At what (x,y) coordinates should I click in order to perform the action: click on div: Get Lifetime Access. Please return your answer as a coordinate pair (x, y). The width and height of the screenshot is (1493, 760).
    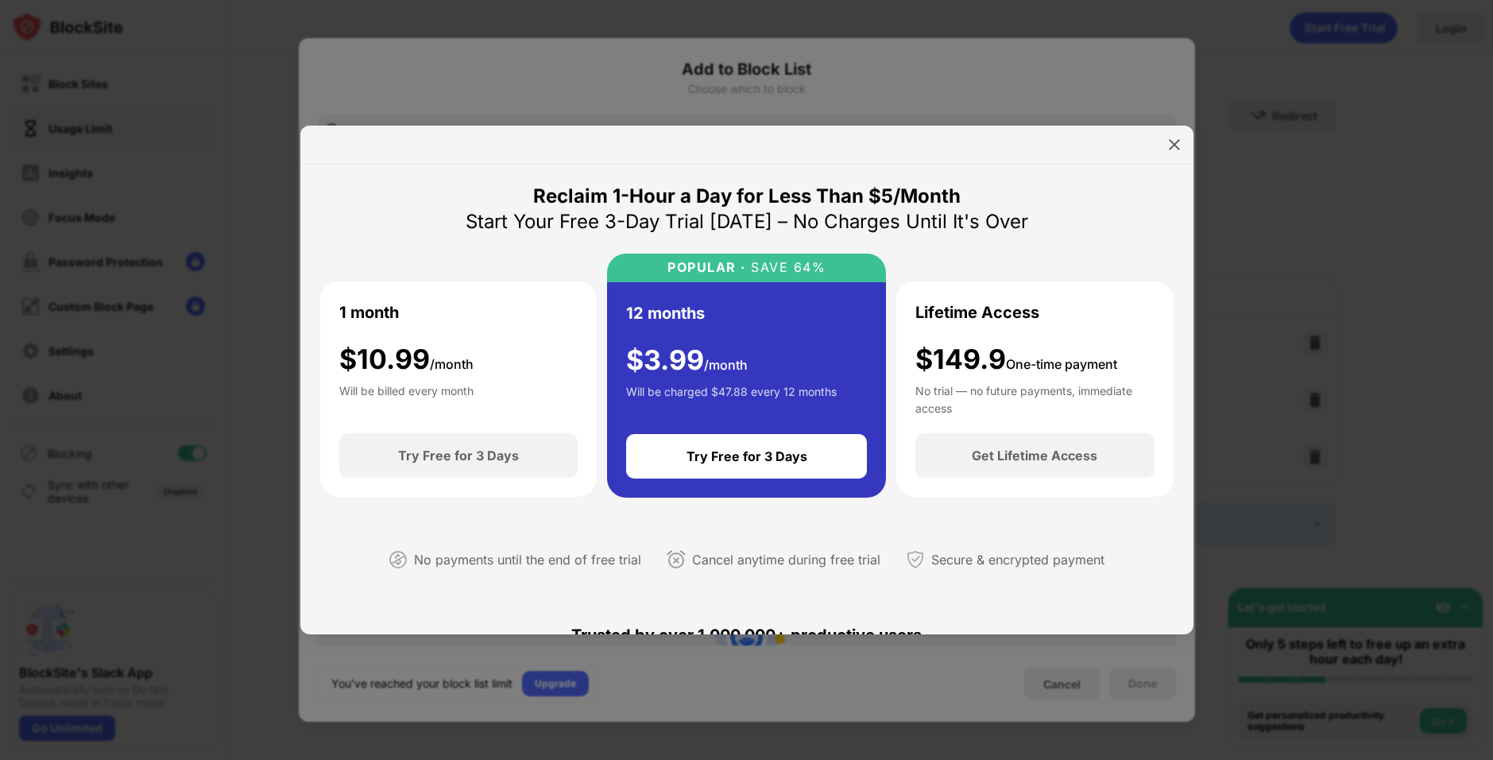
    Looking at the image, I should click on (1034, 455).